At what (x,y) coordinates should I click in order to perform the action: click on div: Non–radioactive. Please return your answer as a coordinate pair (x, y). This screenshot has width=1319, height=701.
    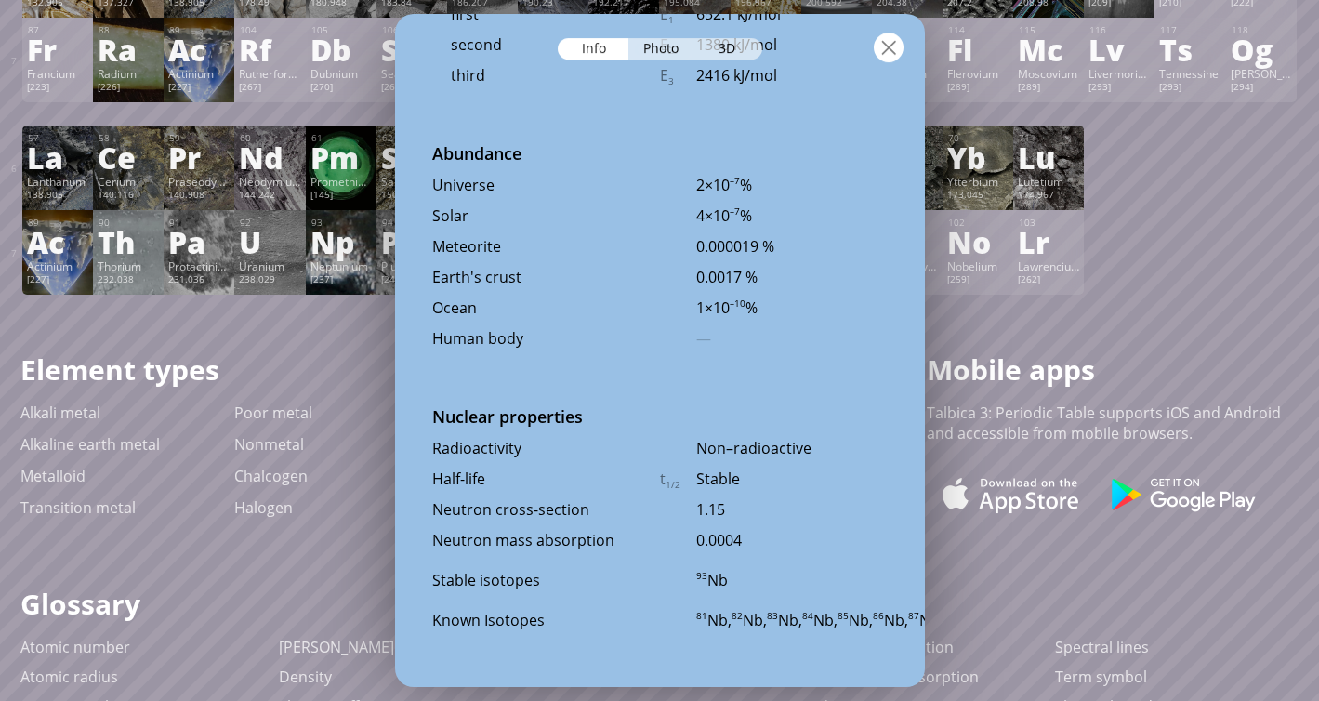
    Looking at the image, I should click on (792, 449).